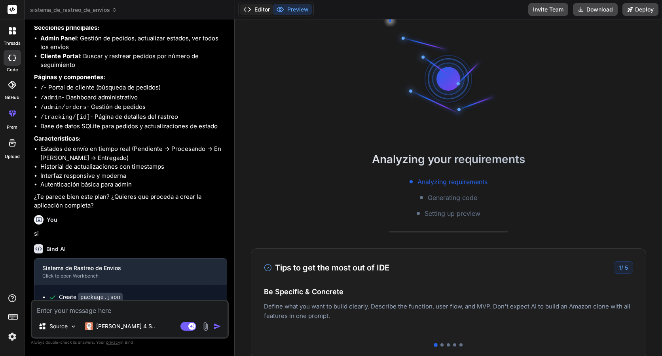  Describe the element at coordinates (12, 156) in the screenshot. I see `label: Upload` at that location.